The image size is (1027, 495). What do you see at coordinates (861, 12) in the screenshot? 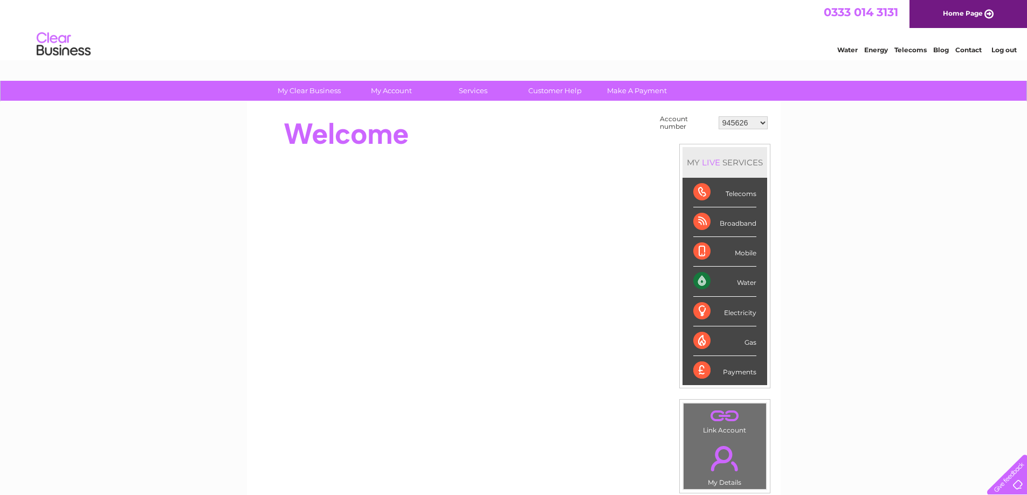
I see `a: 0333 014 3131` at bounding box center [861, 12].